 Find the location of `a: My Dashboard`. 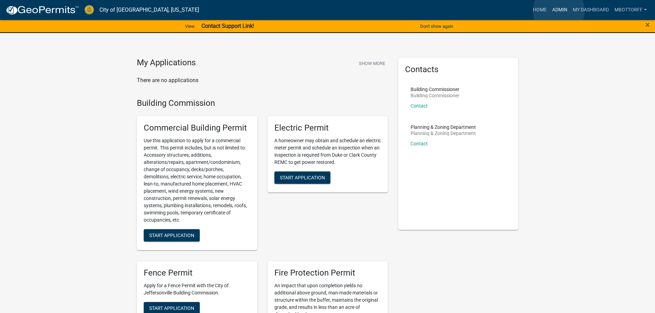

a: My Dashboard is located at coordinates (591, 10).